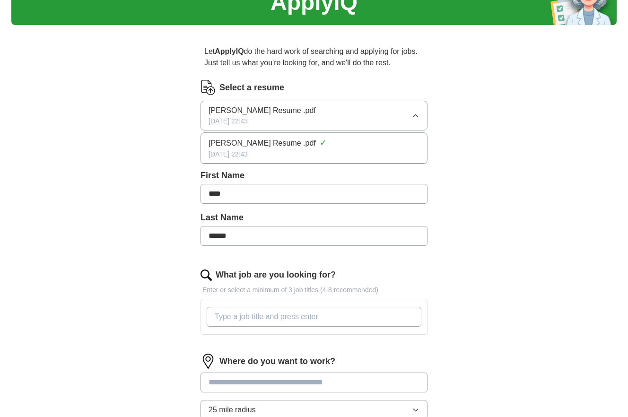  What do you see at coordinates (314, 57) in the screenshot?
I see `p: Let do the hard work of searching and applying for jobs. Just tell us what you're looking for, an...` at bounding box center [314, 57].